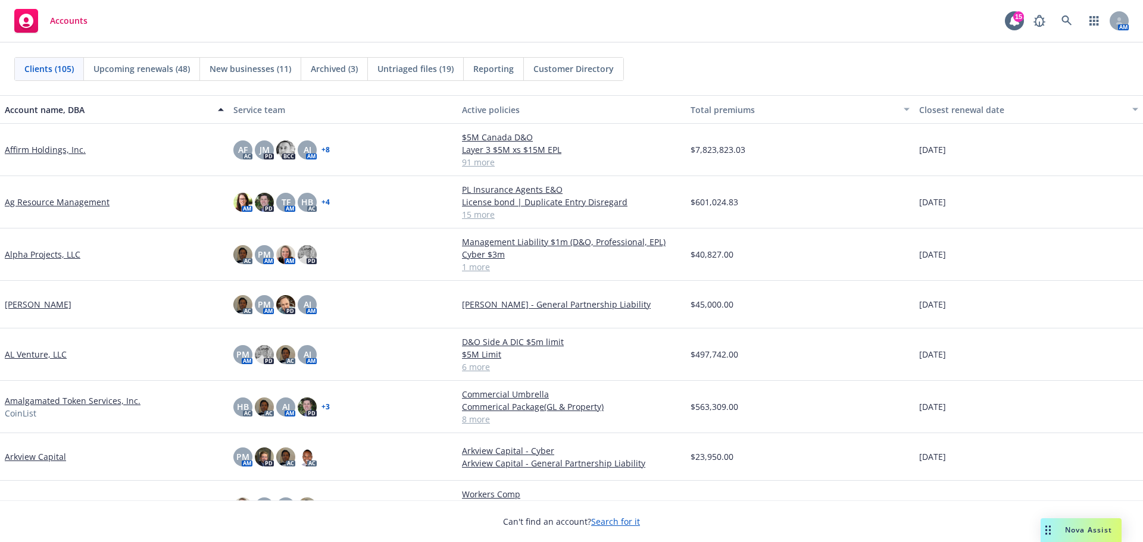 The image size is (1143, 542). What do you see at coordinates (571, 354) in the screenshot?
I see `a: $5M Limit` at bounding box center [571, 354].